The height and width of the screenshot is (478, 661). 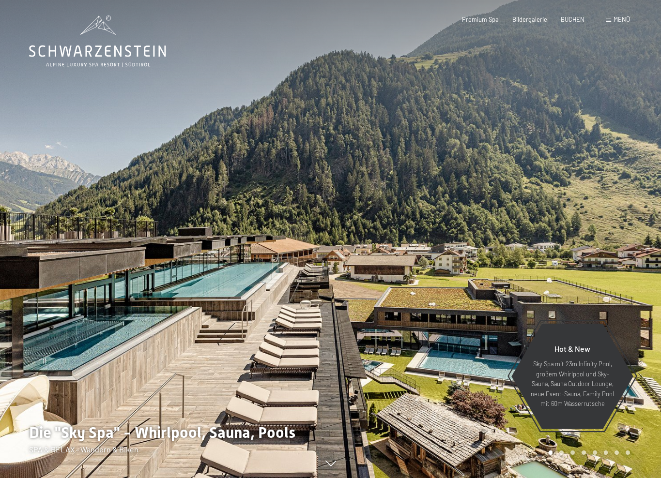 What do you see at coordinates (587, 452) in the screenshot?
I see `div: Carousel Pagination` at bounding box center [587, 452].